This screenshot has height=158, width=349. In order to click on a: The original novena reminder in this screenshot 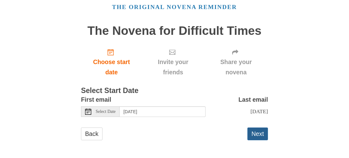, I will do `click(175, 7)`.